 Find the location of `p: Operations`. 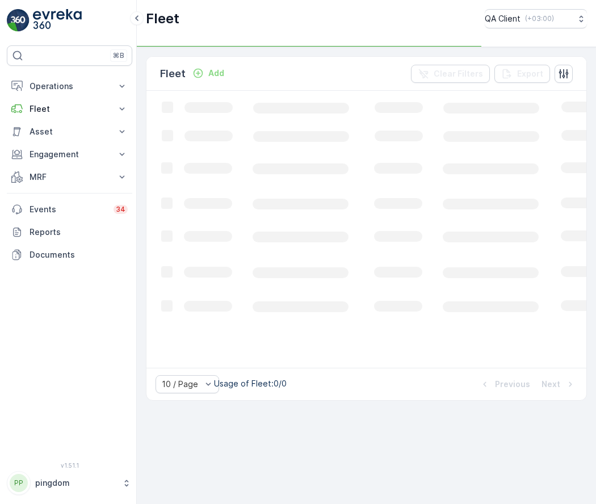

p: Operations is located at coordinates (69, 86).